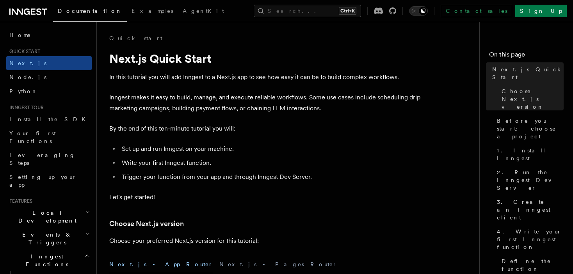 This screenshot has height=274, width=573. Describe the element at coordinates (49, 137) in the screenshot. I see `a: Your first Functions` at that location.